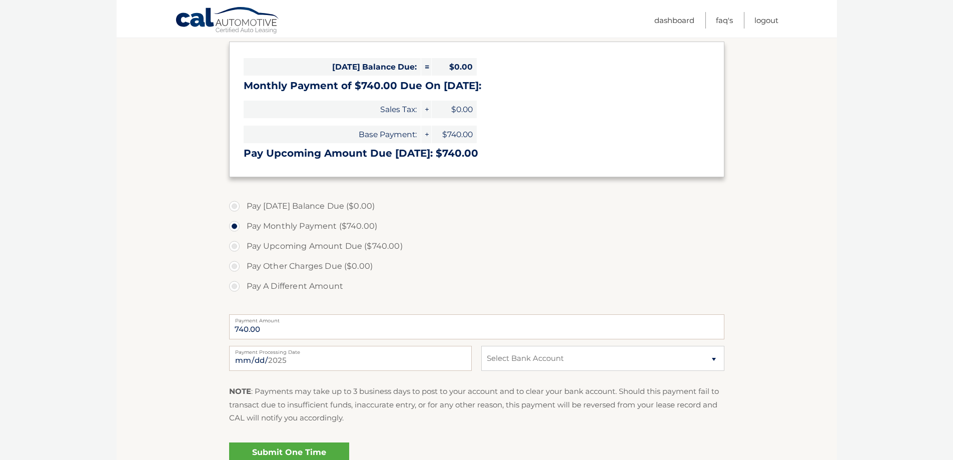  What do you see at coordinates (350, 358) in the screenshot?
I see `input: Payment Date` at bounding box center [350, 358].